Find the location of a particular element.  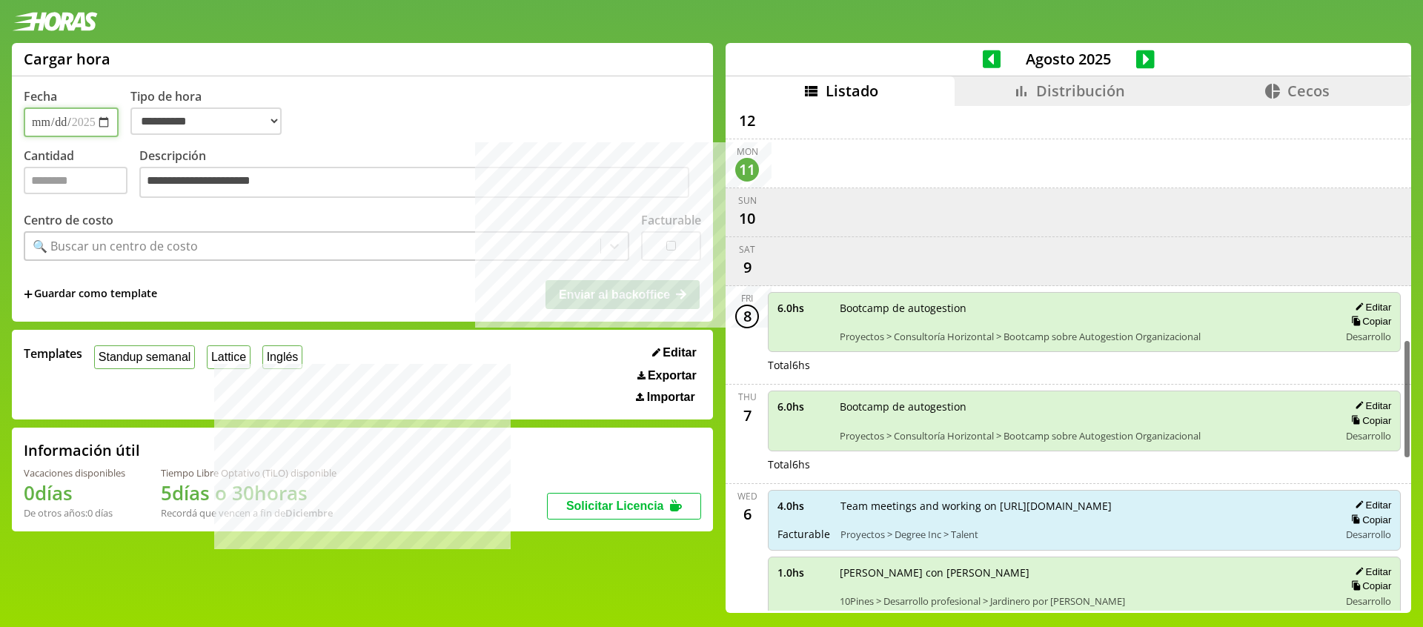

div: scrollable content is located at coordinates (1068, 358).